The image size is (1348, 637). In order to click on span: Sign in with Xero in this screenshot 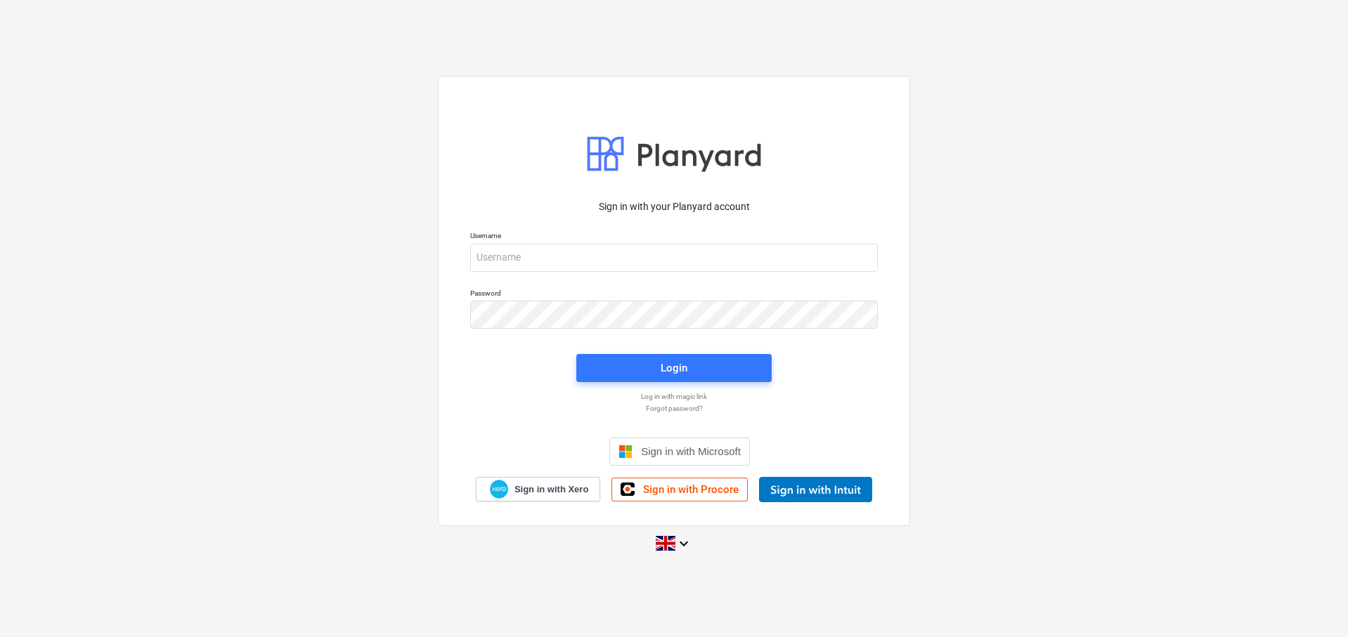, I will do `click(551, 490)`.